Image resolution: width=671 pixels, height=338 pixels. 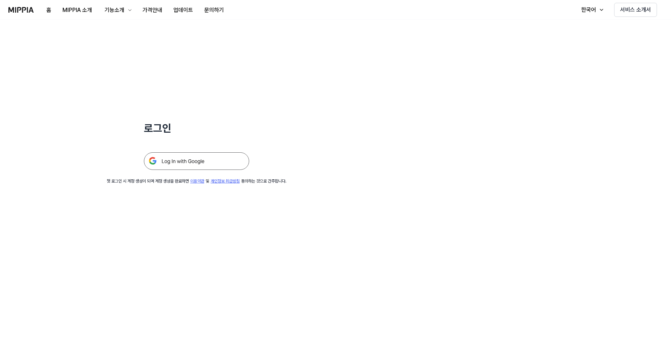 What do you see at coordinates (152, 10) in the screenshot?
I see `button: 가격안내` at bounding box center [152, 10].